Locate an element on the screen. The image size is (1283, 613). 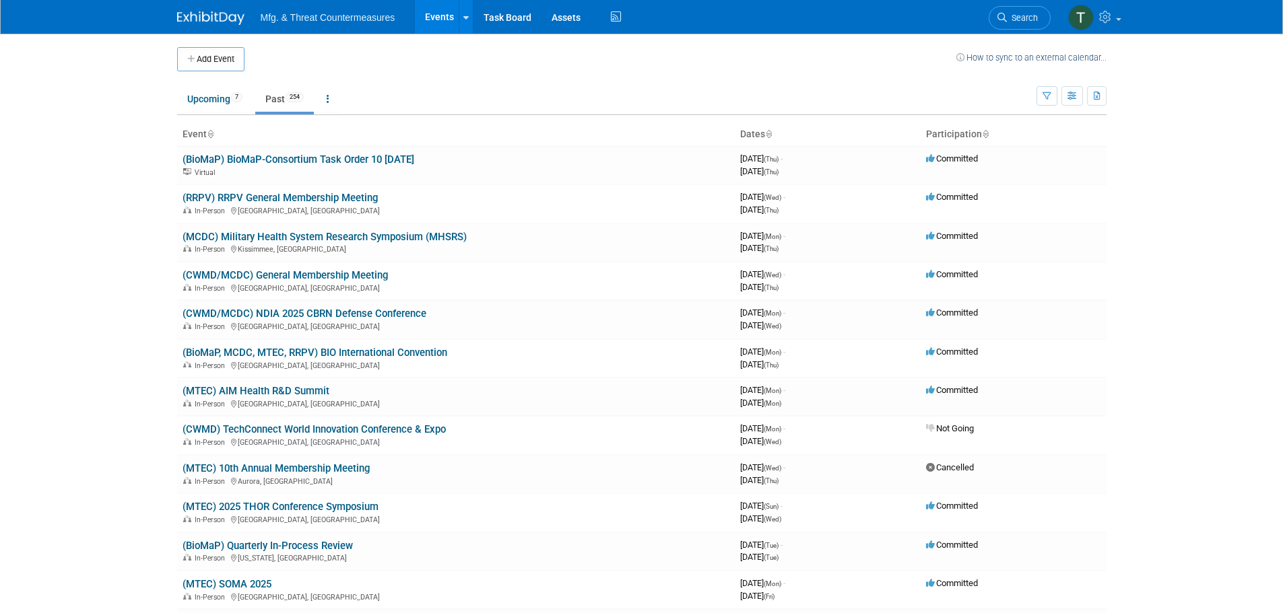
span: Not Going is located at coordinates (949, 428).